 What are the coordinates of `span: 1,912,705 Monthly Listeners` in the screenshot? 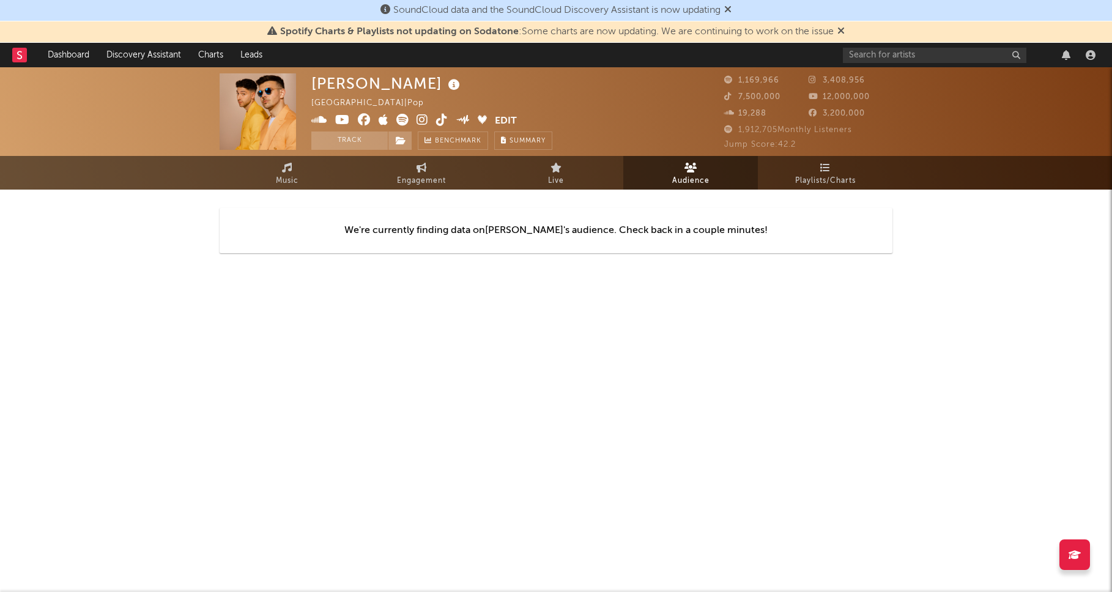 It's located at (788, 130).